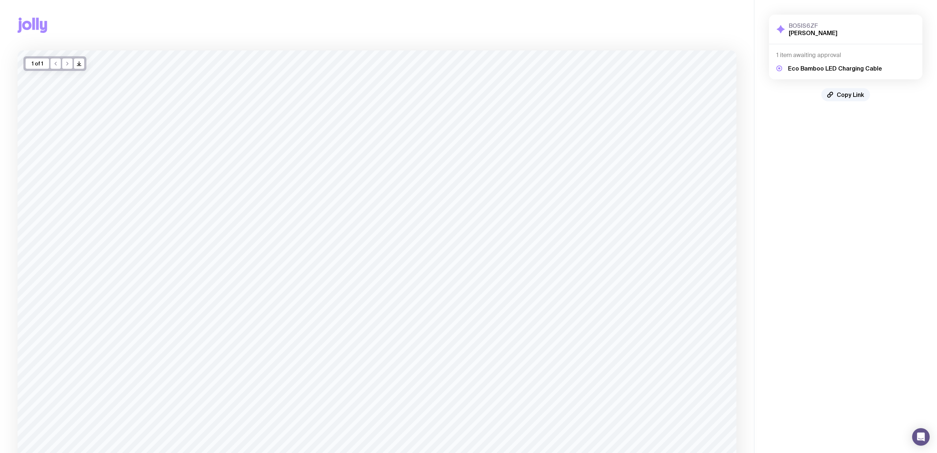 Image resolution: width=937 pixels, height=453 pixels. What do you see at coordinates (813, 26) in the screenshot?
I see `h3: BO5IS6ZF` at bounding box center [813, 26].